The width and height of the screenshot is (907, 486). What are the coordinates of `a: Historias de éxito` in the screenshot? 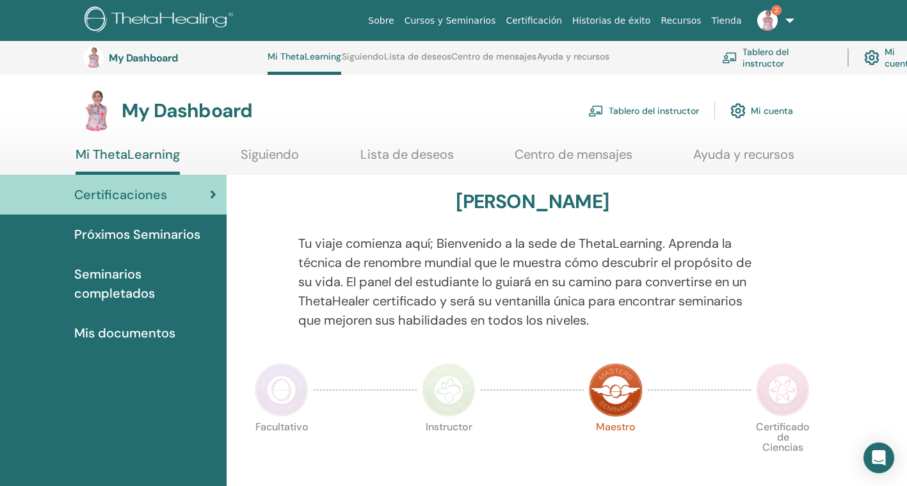 It's located at (611, 20).